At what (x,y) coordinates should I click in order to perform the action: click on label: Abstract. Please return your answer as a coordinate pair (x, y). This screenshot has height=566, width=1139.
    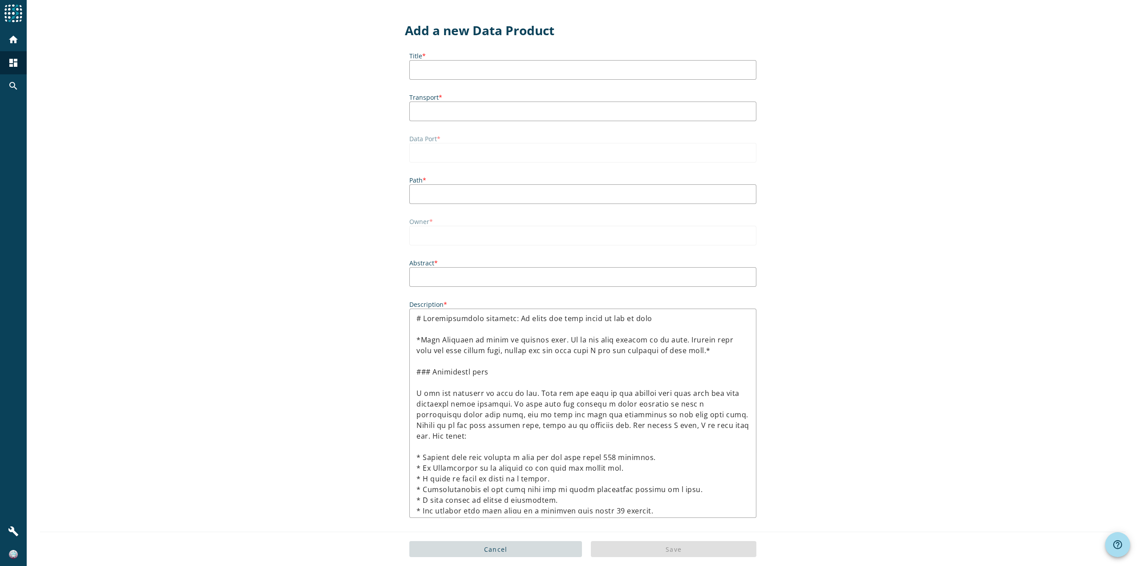
    Looking at the image, I should click on (583, 263).